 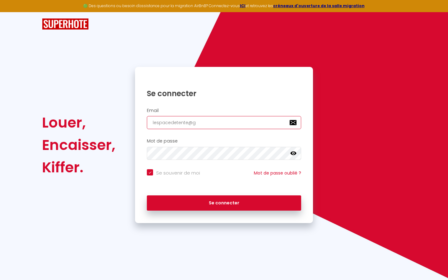 I want to click on a: ICI, so click(x=243, y=6).